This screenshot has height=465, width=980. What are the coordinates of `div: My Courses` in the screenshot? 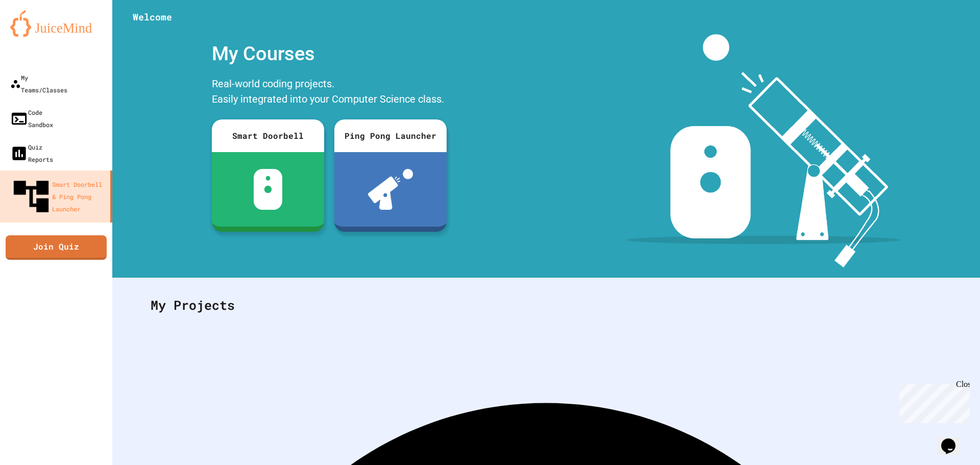 It's located at (329, 54).